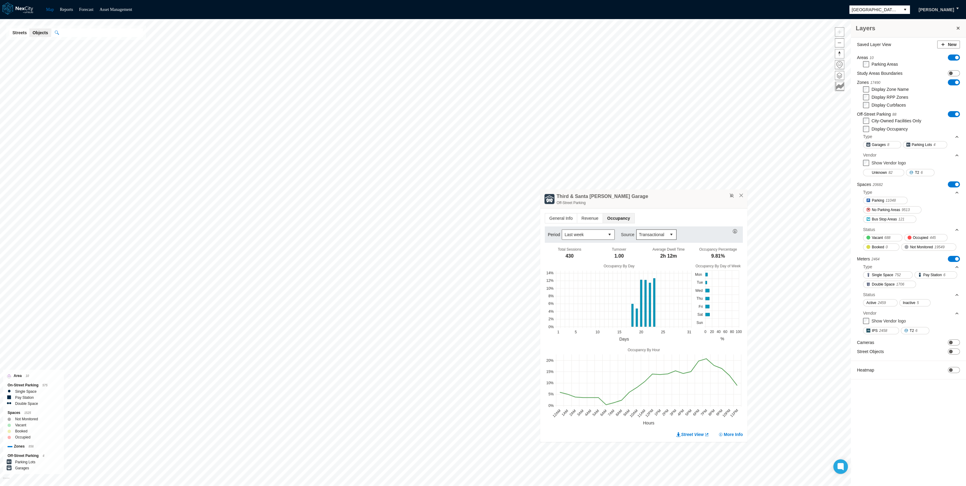 The width and height of the screenshot is (966, 486). Describe the element at coordinates (21, 431) in the screenshot. I see `label: Booked` at that location.